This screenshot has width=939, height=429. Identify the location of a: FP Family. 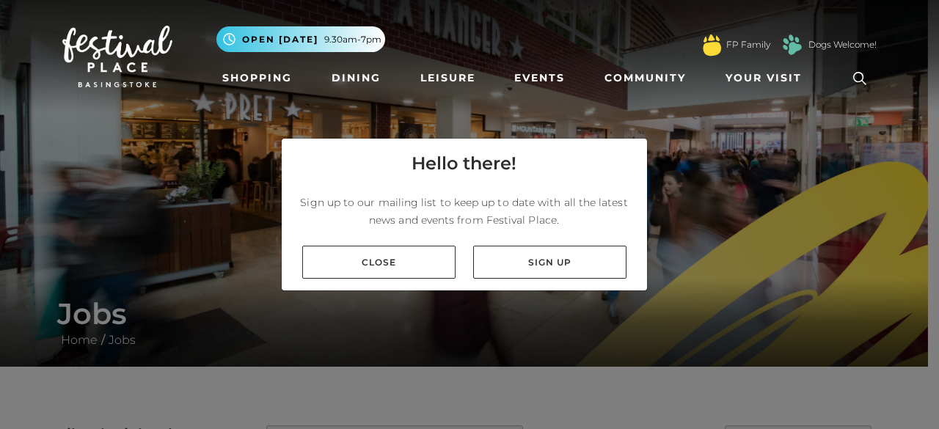
(748, 45).